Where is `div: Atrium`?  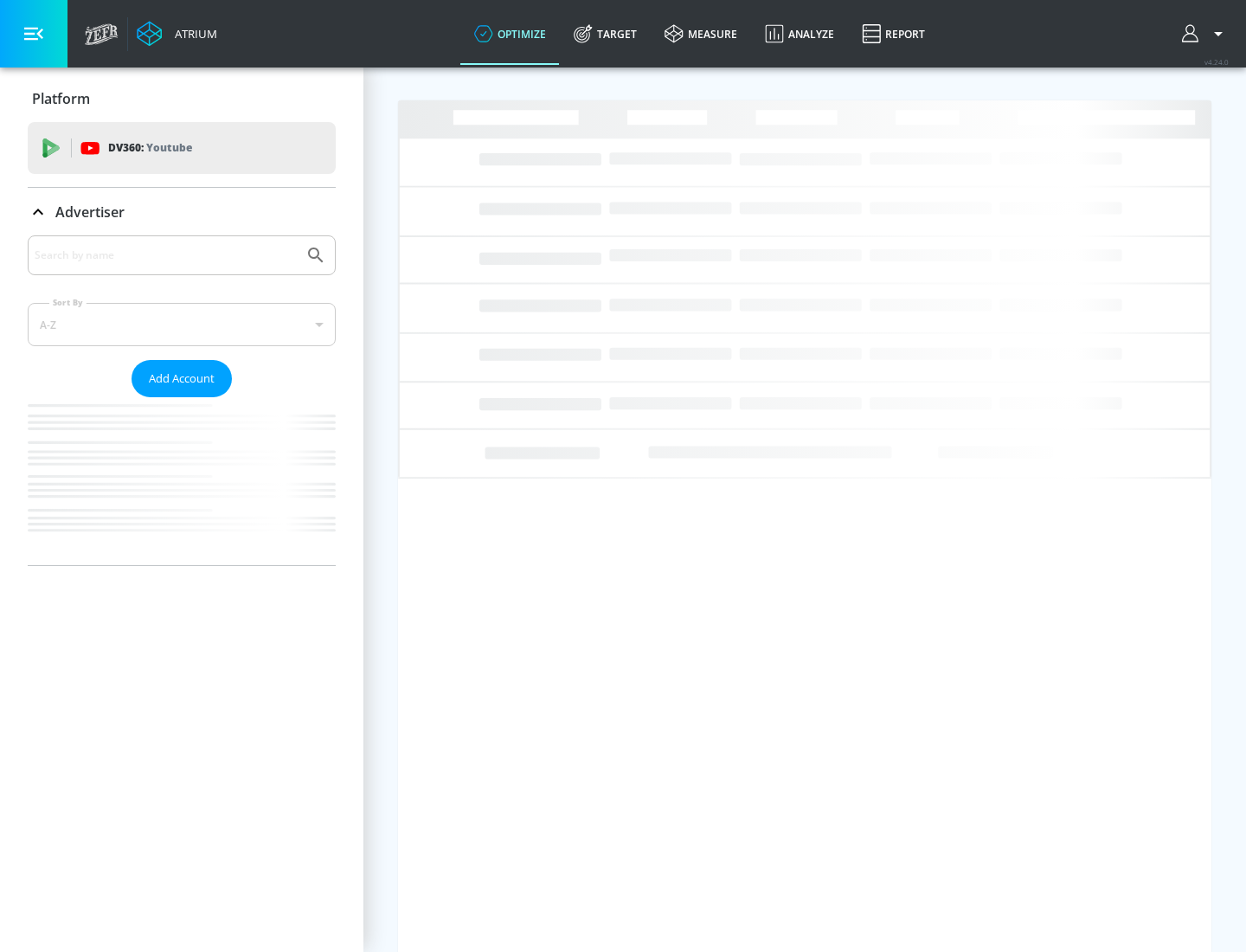 div: Atrium is located at coordinates (192, 33).